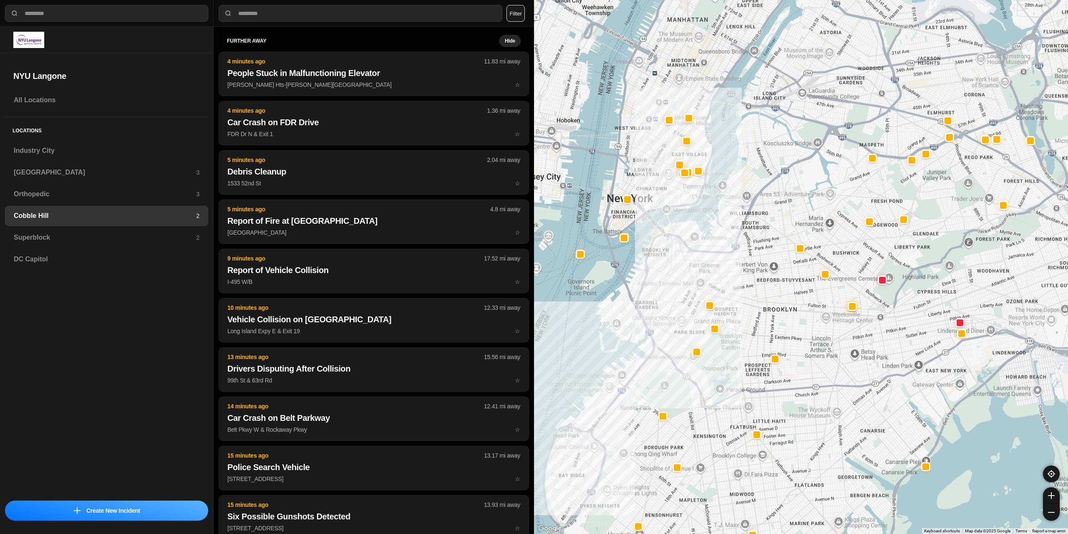  What do you see at coordinates (1051, 512) in the screenshot?
I see `img: zoom-out` at bounding box center [1051, 512].